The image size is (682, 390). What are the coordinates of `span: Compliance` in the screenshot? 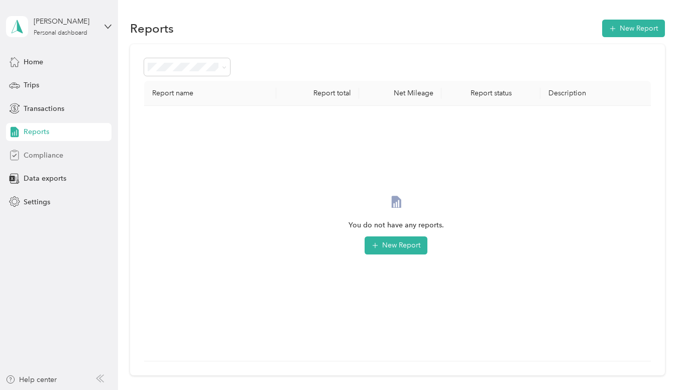 It's located at (43, 155).